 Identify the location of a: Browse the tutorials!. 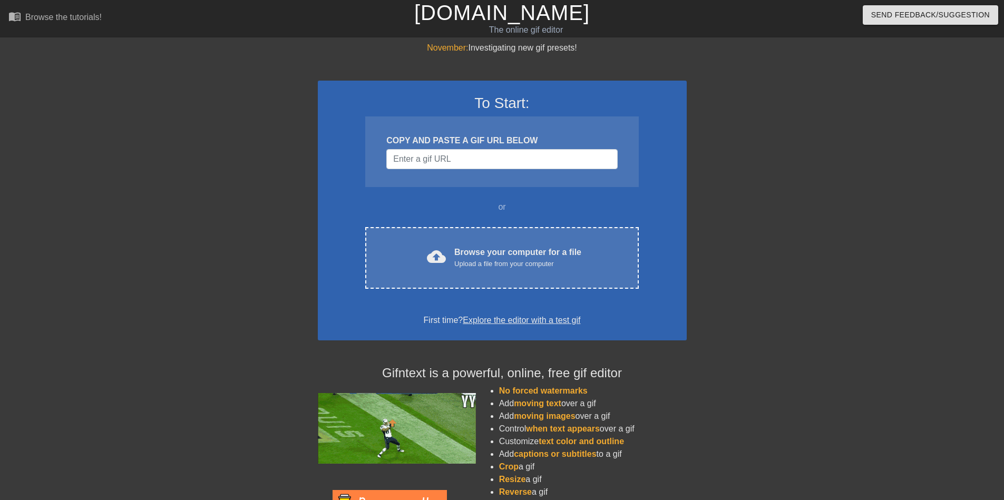
(55, 18).